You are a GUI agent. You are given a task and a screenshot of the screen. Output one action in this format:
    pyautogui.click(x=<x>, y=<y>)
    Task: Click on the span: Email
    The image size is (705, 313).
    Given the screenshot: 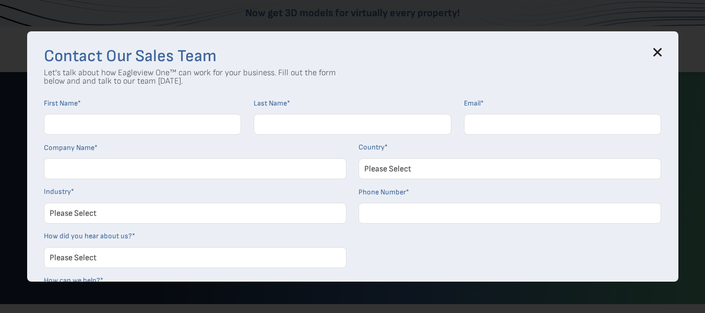 What is the action you would take?
    pyautogui.click(x=472, y=103)
    